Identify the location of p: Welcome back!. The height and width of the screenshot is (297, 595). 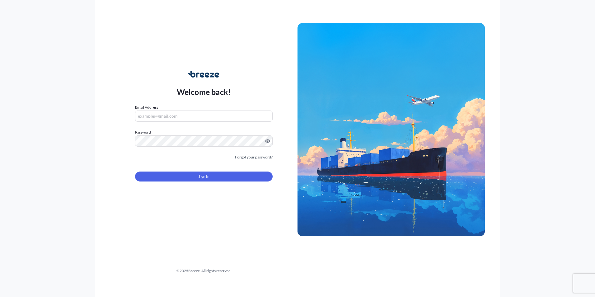
(204, 92).